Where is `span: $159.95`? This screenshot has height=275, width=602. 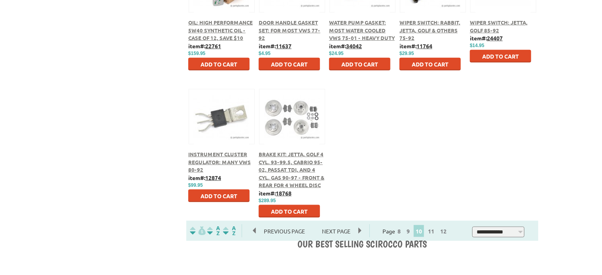 span: $159.95 is located at coordinates (197, 53).